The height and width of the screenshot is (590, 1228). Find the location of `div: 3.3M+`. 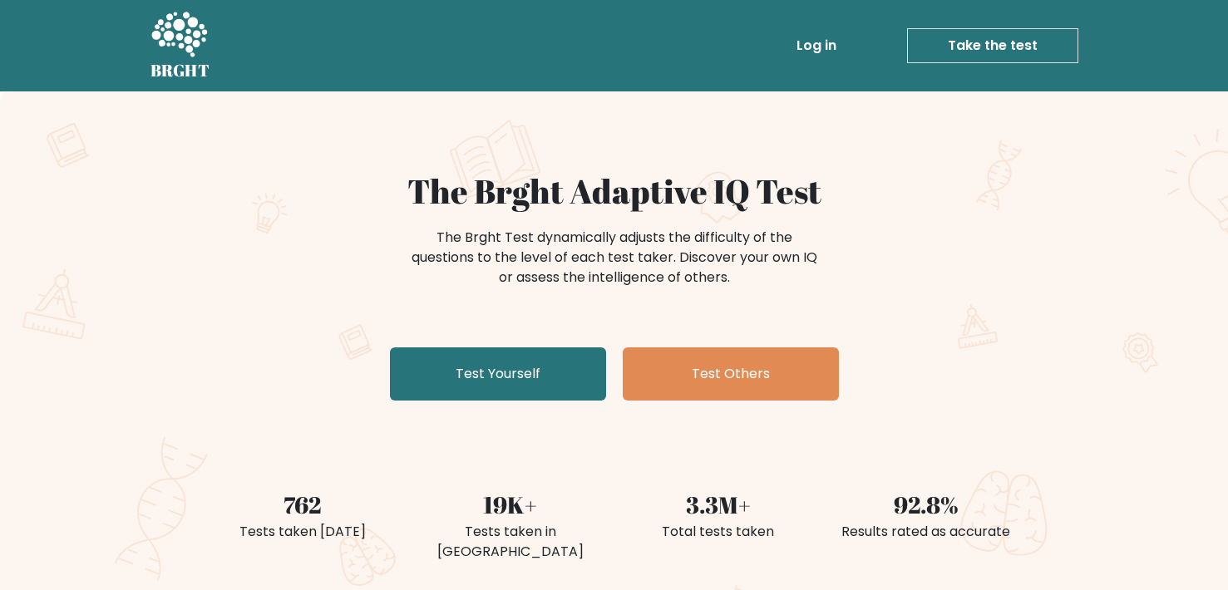

div: 3.3M+ is located at coordinates (719, 505).